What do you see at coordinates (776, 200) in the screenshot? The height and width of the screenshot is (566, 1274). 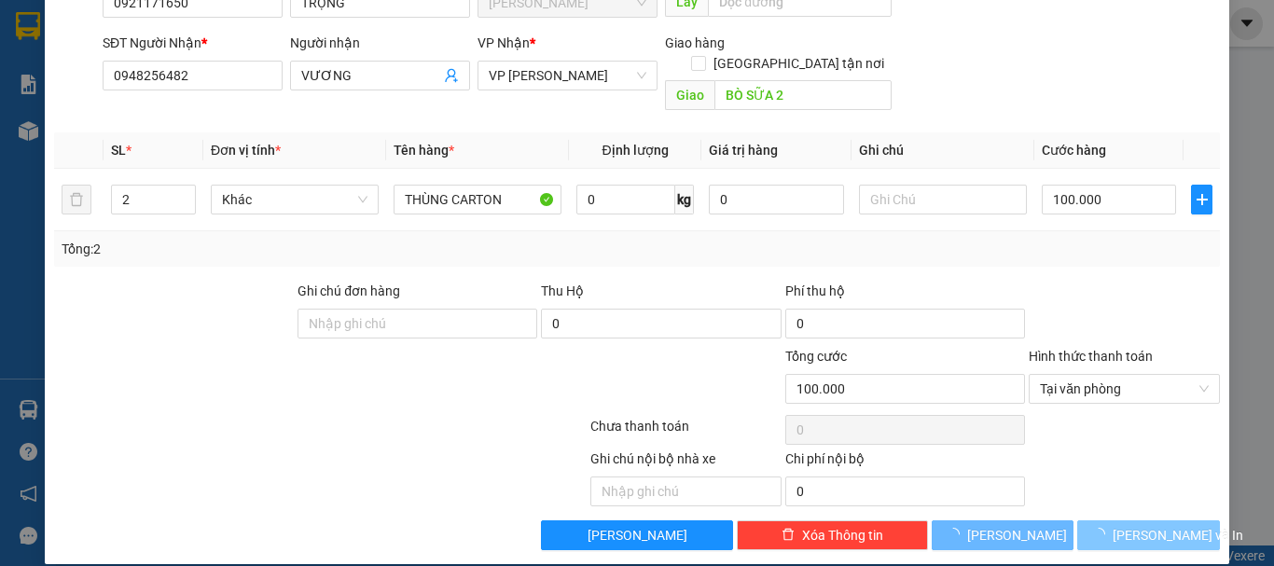 I see `input: 0` at bounding box center [776, 200].